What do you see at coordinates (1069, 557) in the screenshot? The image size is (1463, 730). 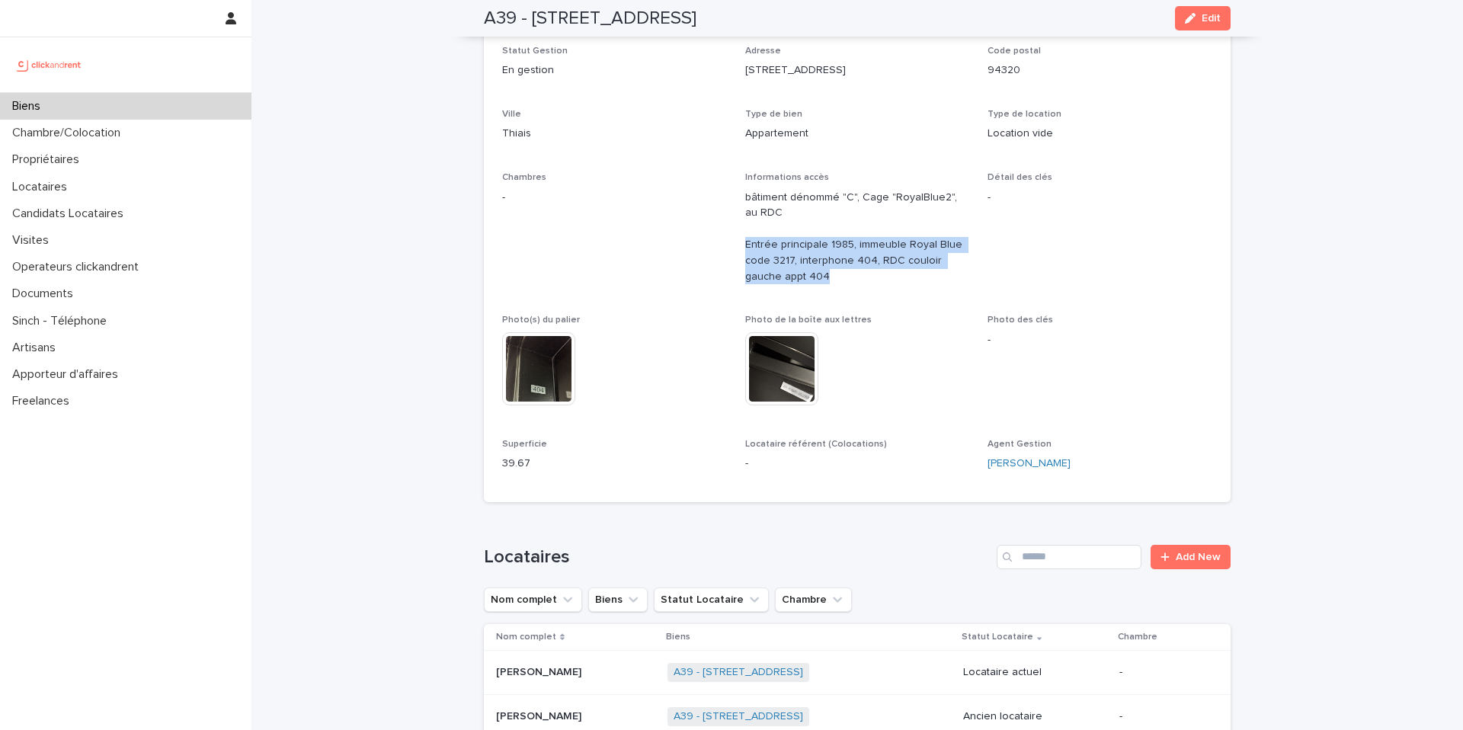 I see `input: Search` at bounding box center [1069, 557].